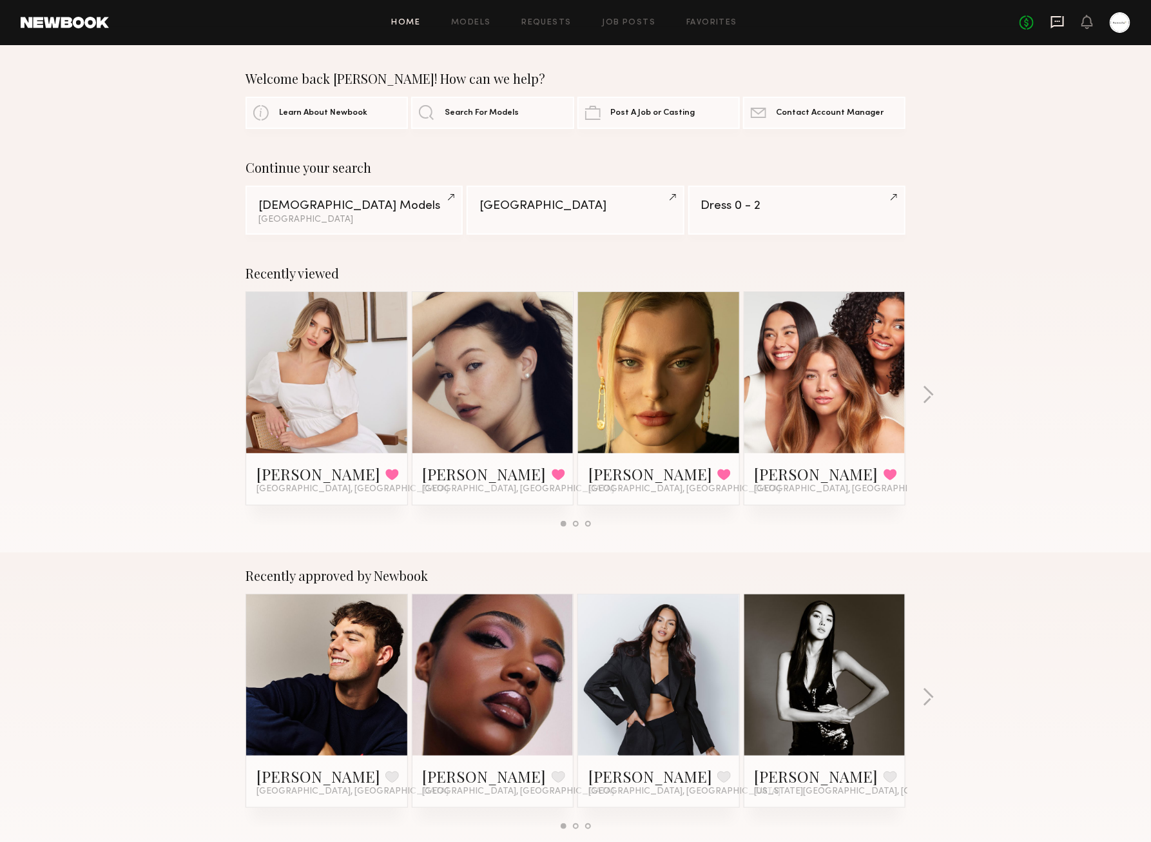 The width and height of the screenshot is (1151, 842). Describe the element at coordinates (470, 23) in the screenshot. I see `a: Models` at that location.